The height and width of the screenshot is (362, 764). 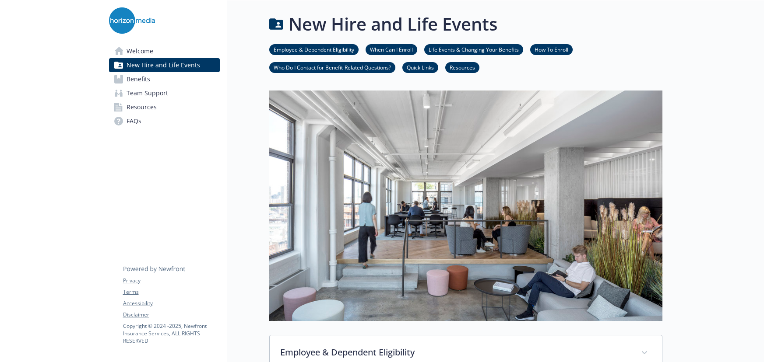 What do you see at coordinates (420, 67) in the screenshot?
I see `a: Quick Links` at bounding box center [420, 67].